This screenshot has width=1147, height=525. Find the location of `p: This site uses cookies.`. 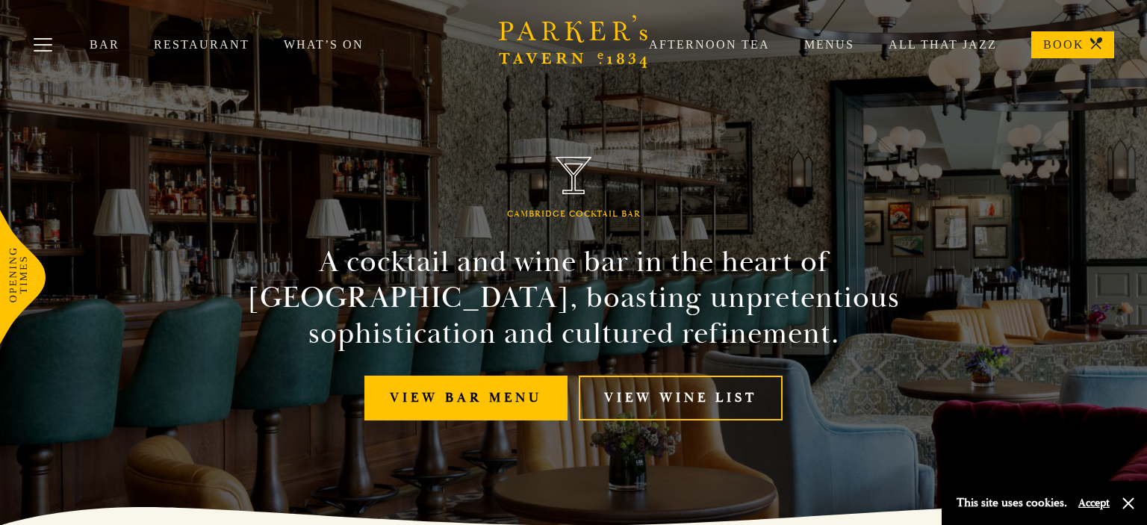

p: This site uses cookies. is located at coordinates (1012, 503).